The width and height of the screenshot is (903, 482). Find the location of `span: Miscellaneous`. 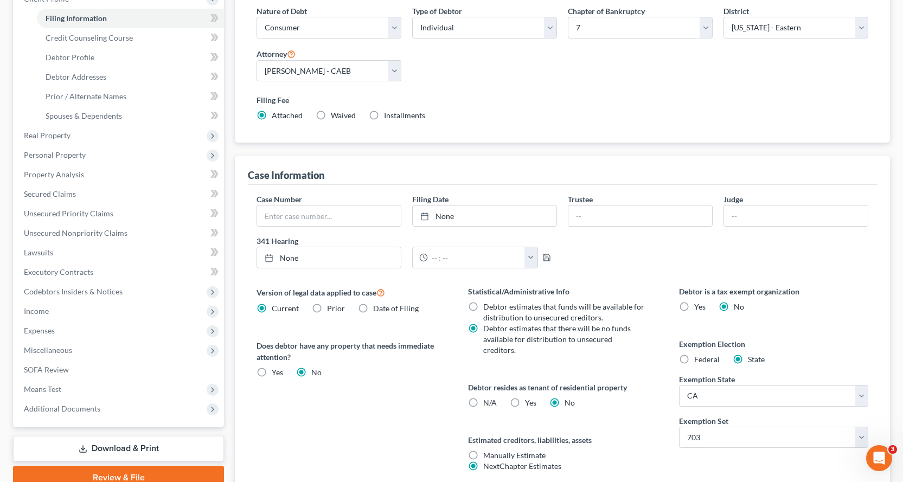

span: Miscellaneous is located at coordinates (48, 350).